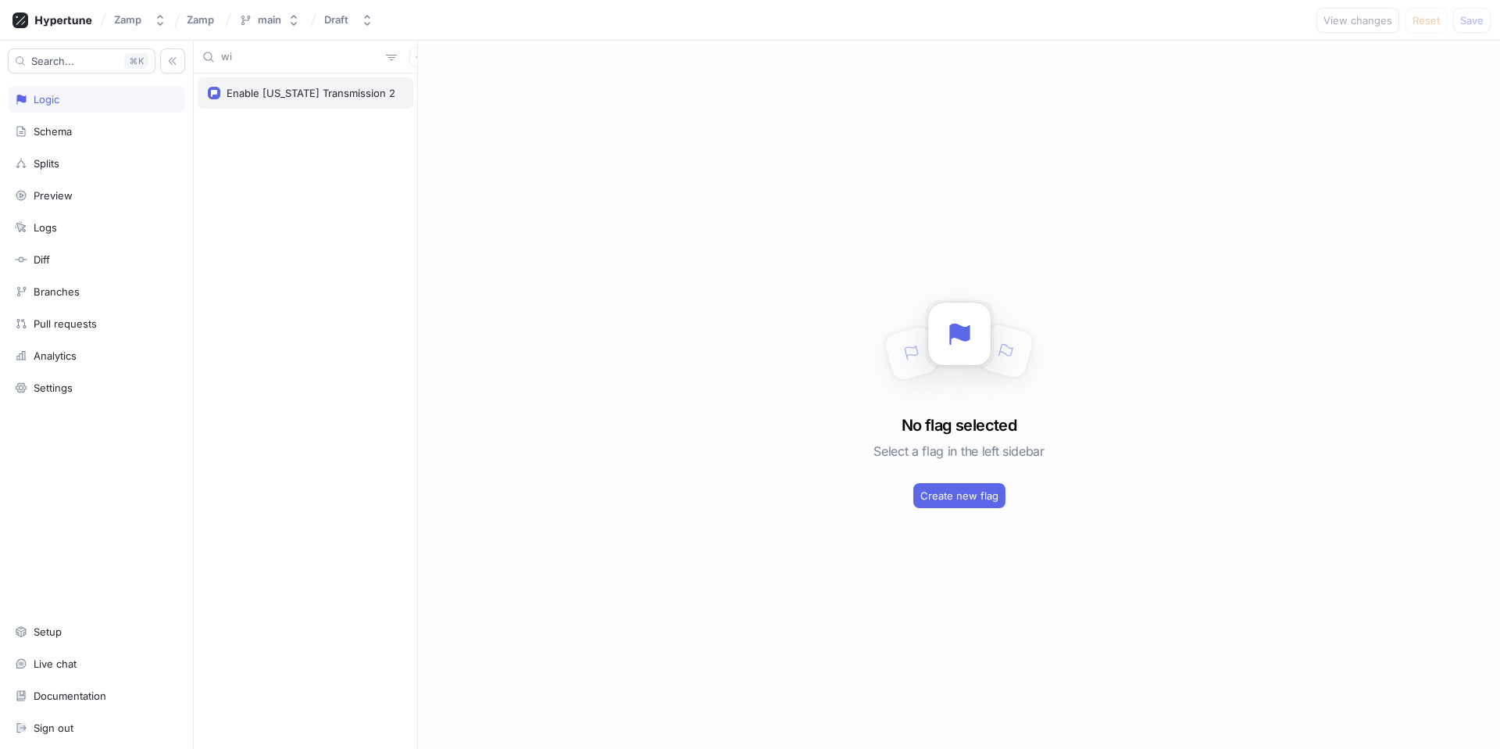 The width and height of the screenshot is (1500, 749). What do you see at coordinates (1426, 20) in the screenshot?
I see `button: Reset` at bounding box center [1426, 20].